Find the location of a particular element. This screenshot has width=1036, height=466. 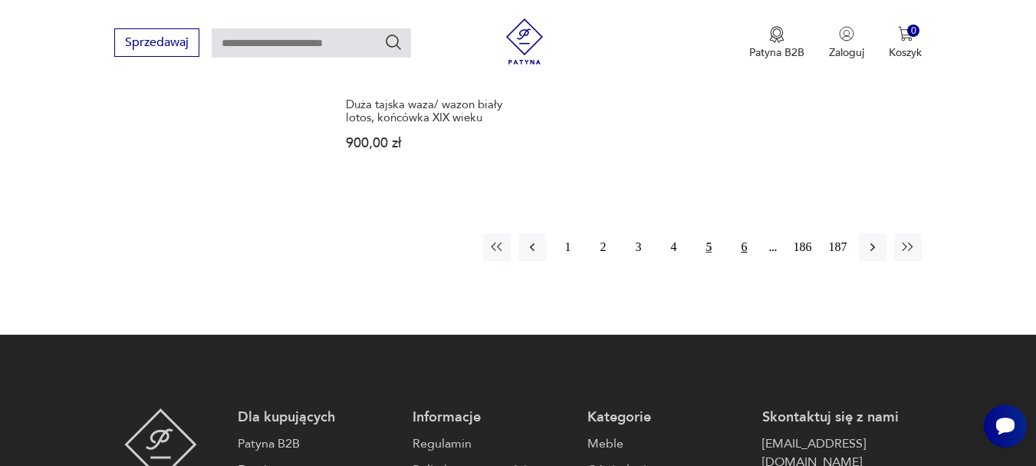

img: Ikonka użytkownika is located at coordinates (847, 34).